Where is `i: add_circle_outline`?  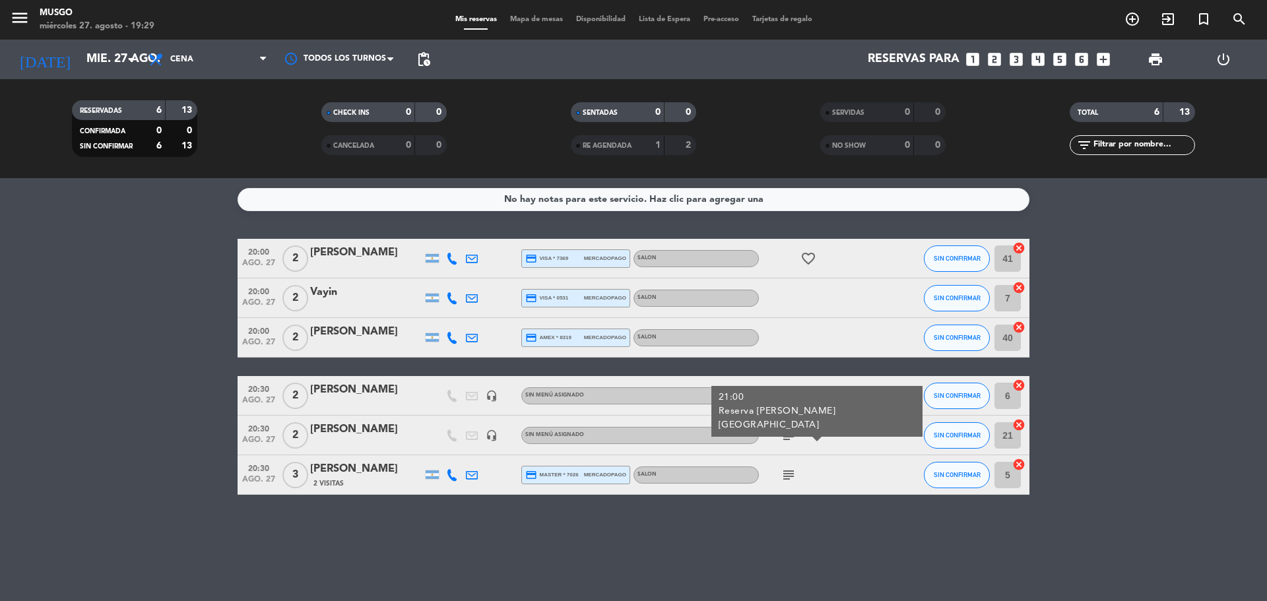 i: add_circle_outline is located at coordinates (1133, 19).